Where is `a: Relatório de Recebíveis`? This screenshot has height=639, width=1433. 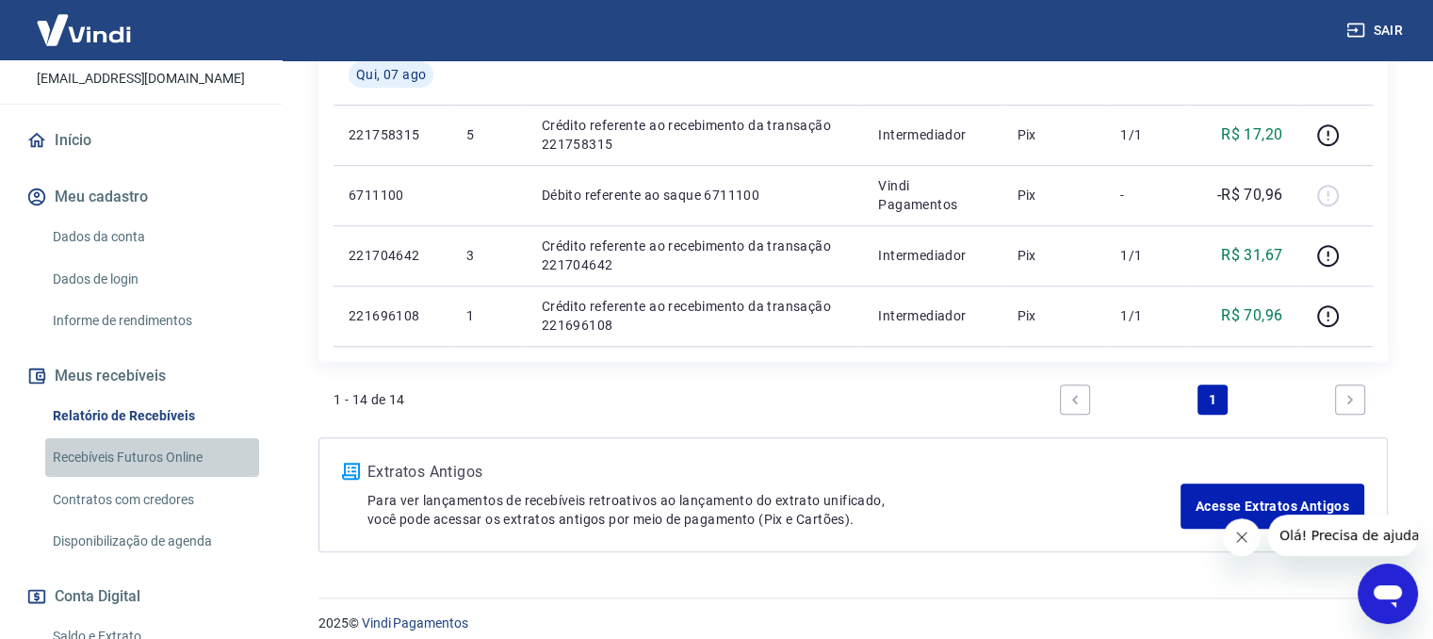
a: Relatório de Recebíveis is located at coordinates (152, 415).